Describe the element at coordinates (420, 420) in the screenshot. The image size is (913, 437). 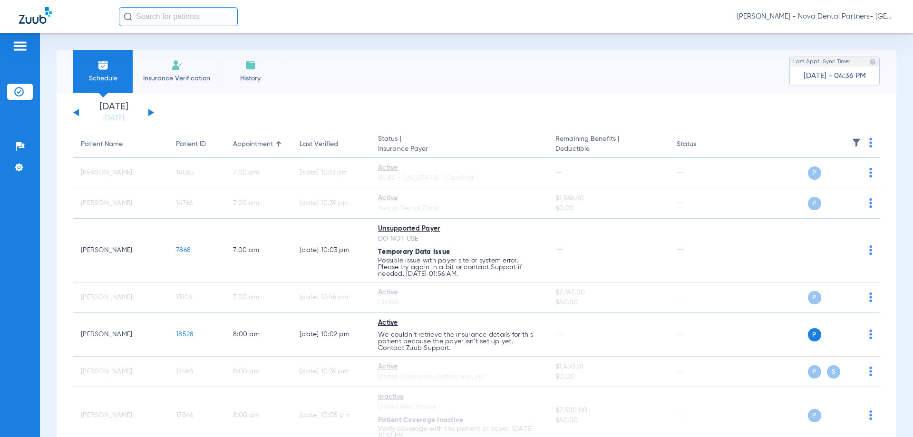
I see `span: Patient Coverage Inactive` at that location.